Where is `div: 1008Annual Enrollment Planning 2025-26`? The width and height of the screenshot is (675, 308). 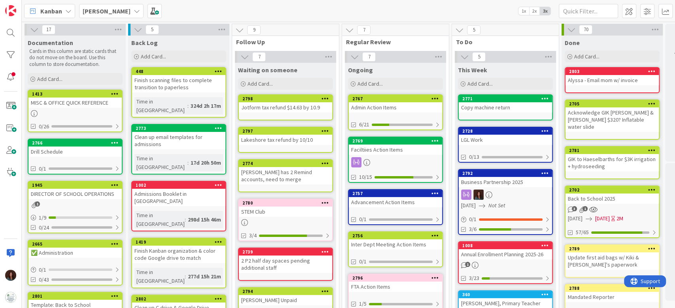
div: 1008Annual Enrollment Planning 2025-26 is located at coordinates (505, 251).